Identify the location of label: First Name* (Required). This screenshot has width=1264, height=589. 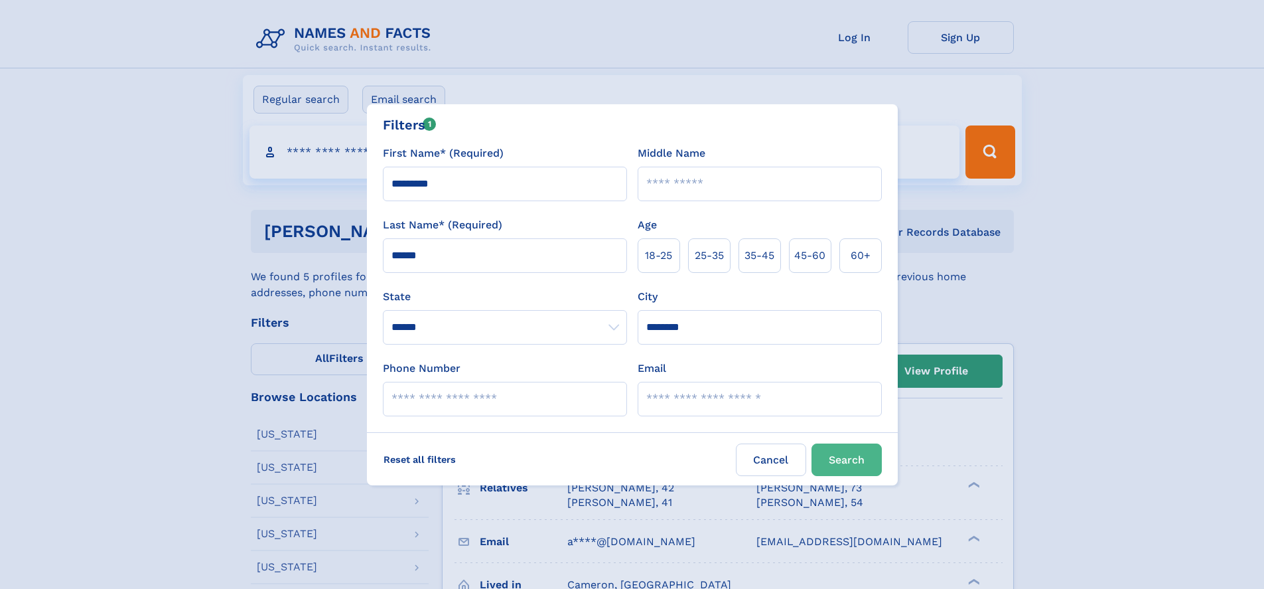
(443, 153).